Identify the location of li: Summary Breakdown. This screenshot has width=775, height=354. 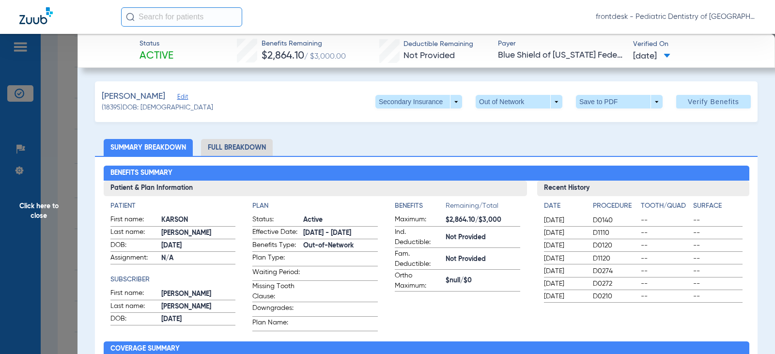
(148, 147).